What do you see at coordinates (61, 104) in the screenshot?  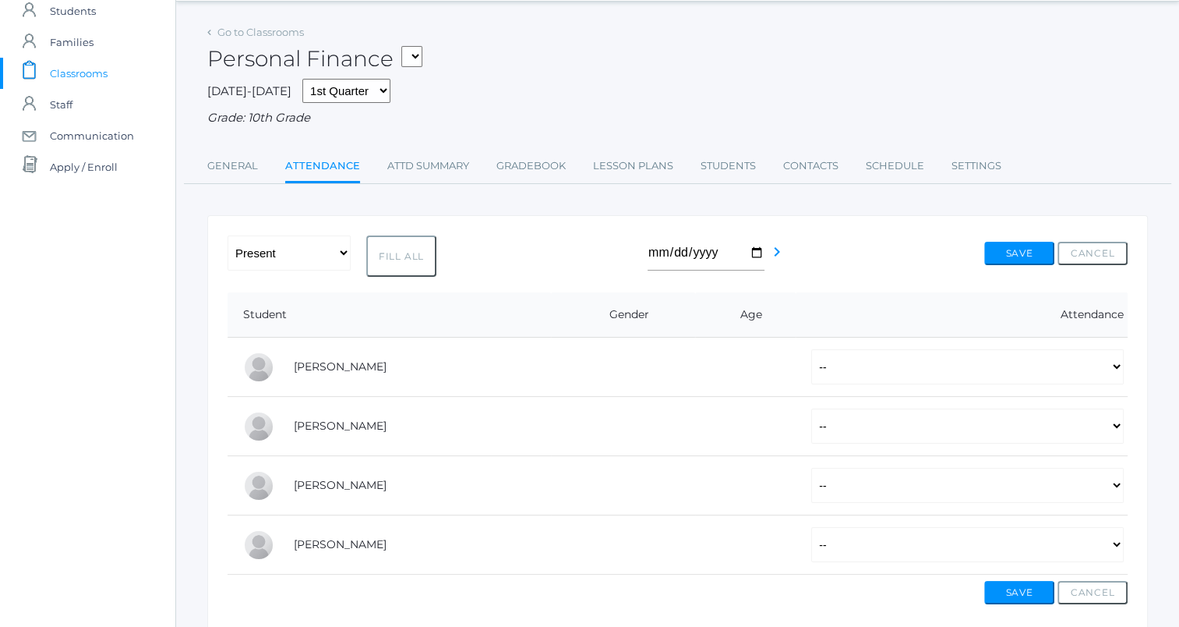 I see `span: Staff` at bounding box center [61, 104].